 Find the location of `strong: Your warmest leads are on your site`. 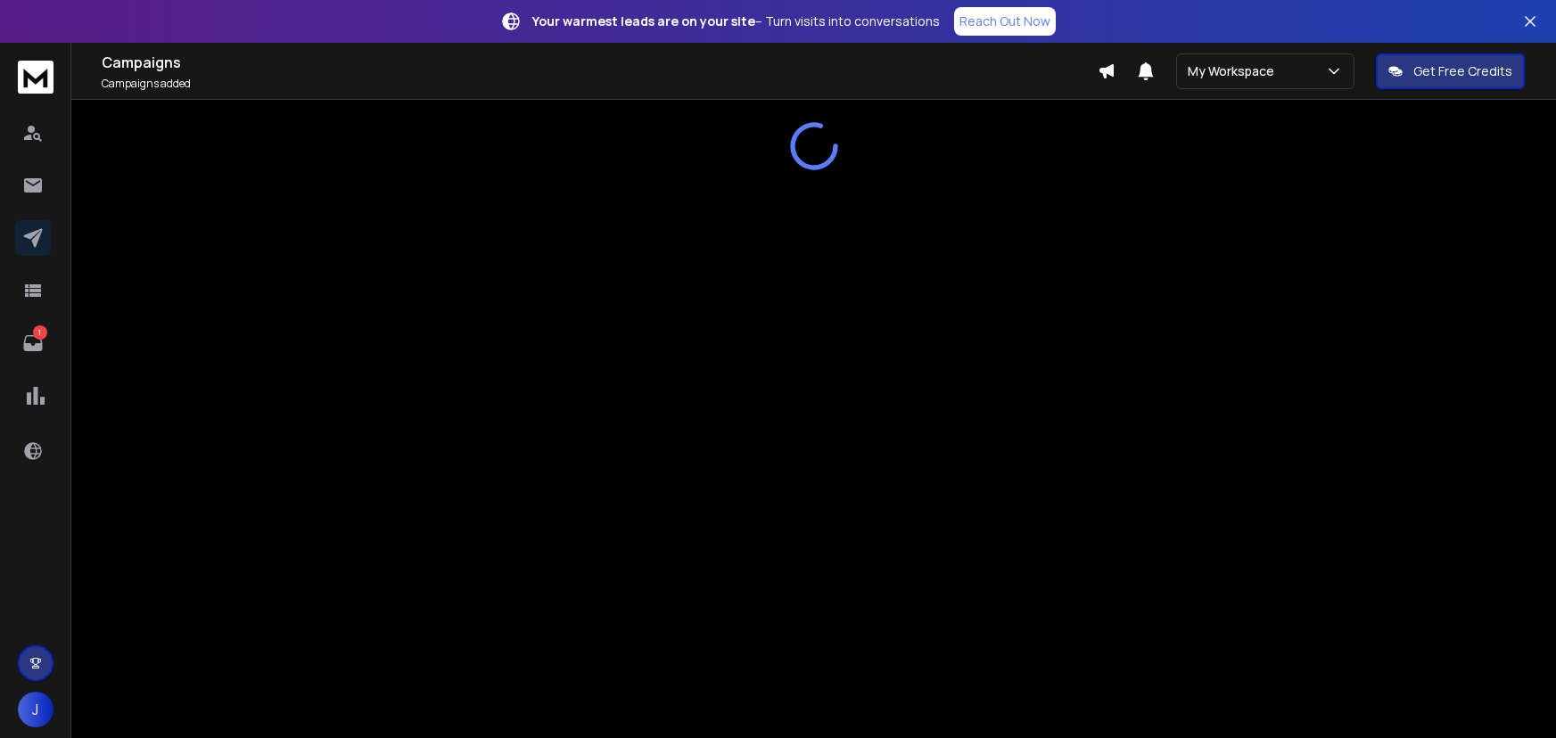

strong: Your warmest leads are on your site is located at coordinates (644, 21).